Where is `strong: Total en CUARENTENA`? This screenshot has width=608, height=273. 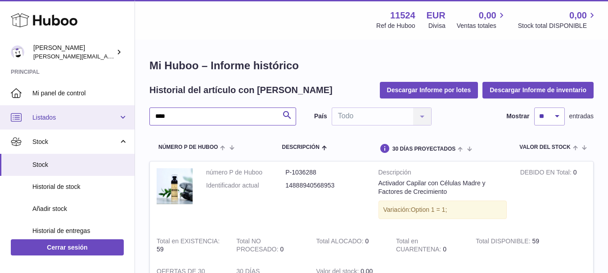
strong: Total en CUARENTENA is located at coordinates (419, 247).